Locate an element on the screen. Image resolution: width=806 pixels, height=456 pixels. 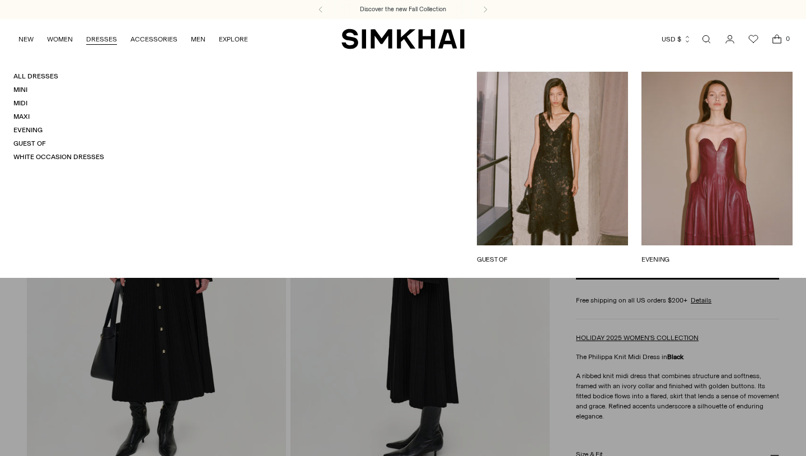
button: USD $ is located at coordinates (676, 39).